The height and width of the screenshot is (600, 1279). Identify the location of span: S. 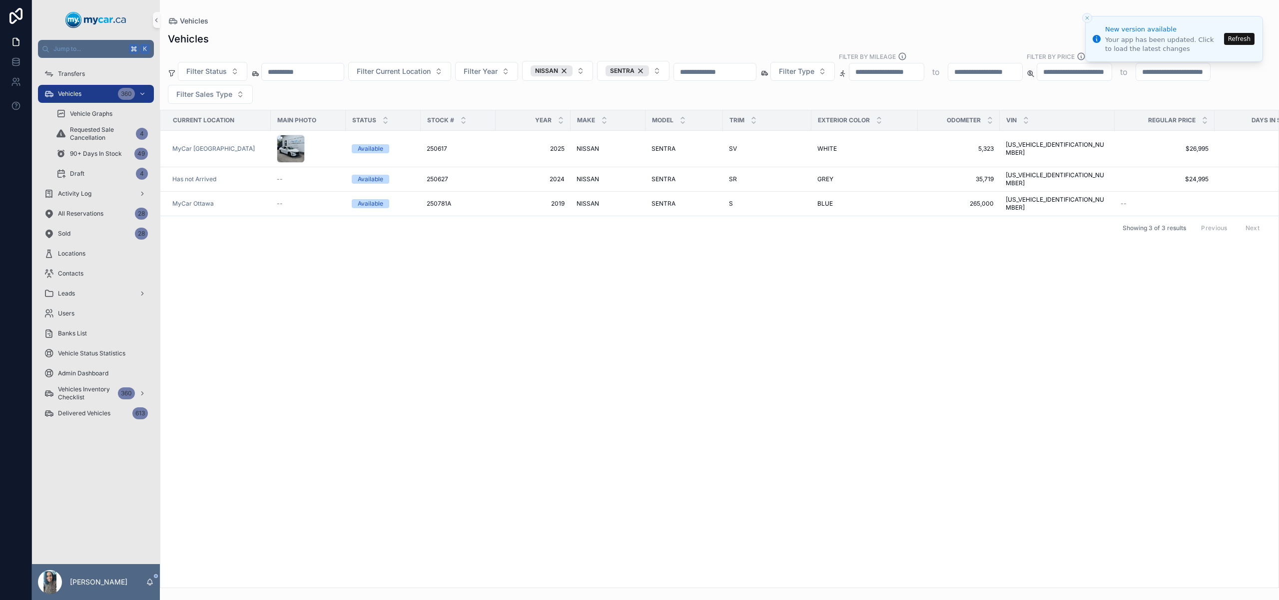
(731, 204).